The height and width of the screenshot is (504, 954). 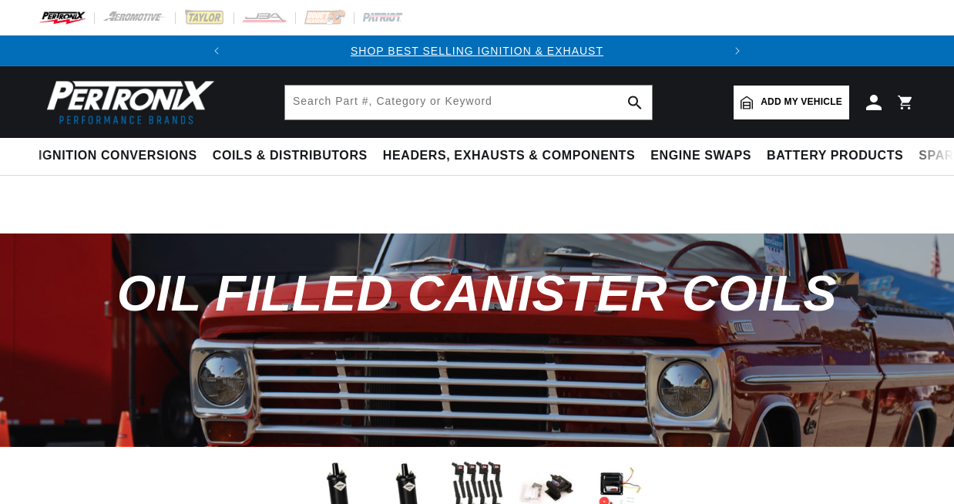 I want to click on button: Translation missing: en.sections.announcements.next_announcement, so click(x=737, y=51).